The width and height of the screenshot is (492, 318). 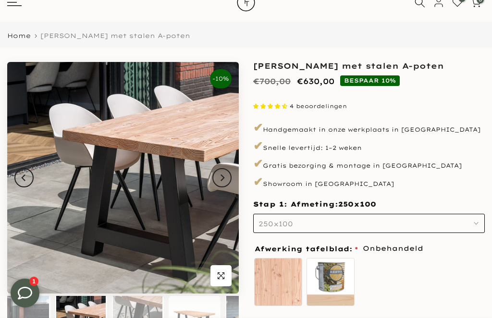 I want to click on span: 4 beoordelingen, so click(x=318, y=106).